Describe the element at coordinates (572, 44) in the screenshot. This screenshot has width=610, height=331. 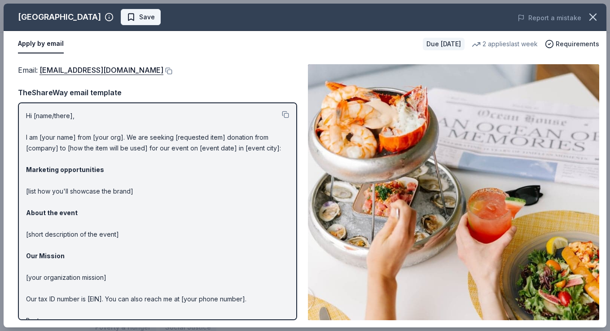
I see `button: Requirements` at that location.